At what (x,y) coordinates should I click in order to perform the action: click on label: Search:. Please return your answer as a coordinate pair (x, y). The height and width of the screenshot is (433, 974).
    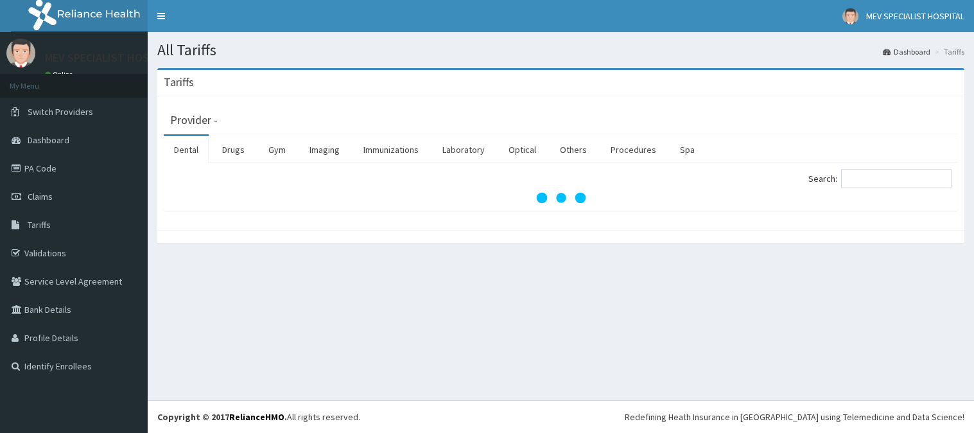
    Looking at the image, I should click on (879, 178).